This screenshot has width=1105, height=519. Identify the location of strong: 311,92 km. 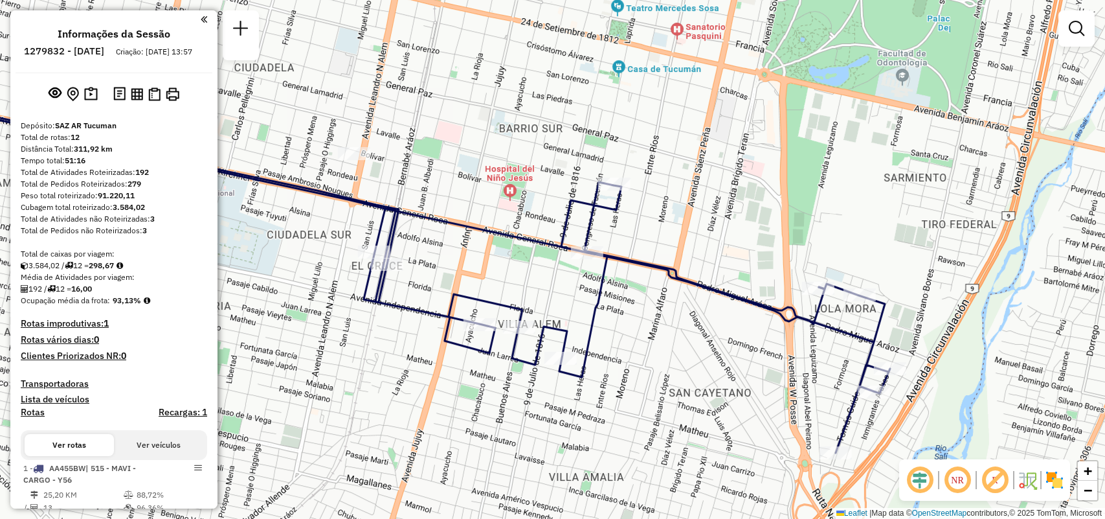
(93, 148).